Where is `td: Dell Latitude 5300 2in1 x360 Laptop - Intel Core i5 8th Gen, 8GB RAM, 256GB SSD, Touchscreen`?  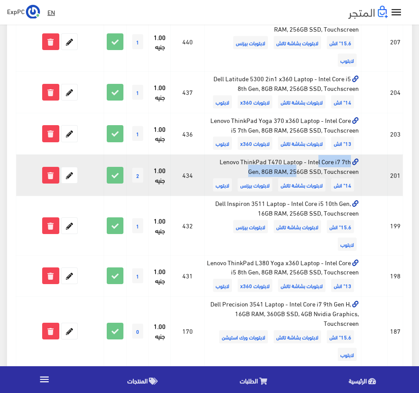
td: Dell Latitude 5300 2in1 x360 Laptop - Intel Core i5 8th Gen, 8GB RAM, 256GB SSD, Touchscreen is located at coordinates (283, 92).